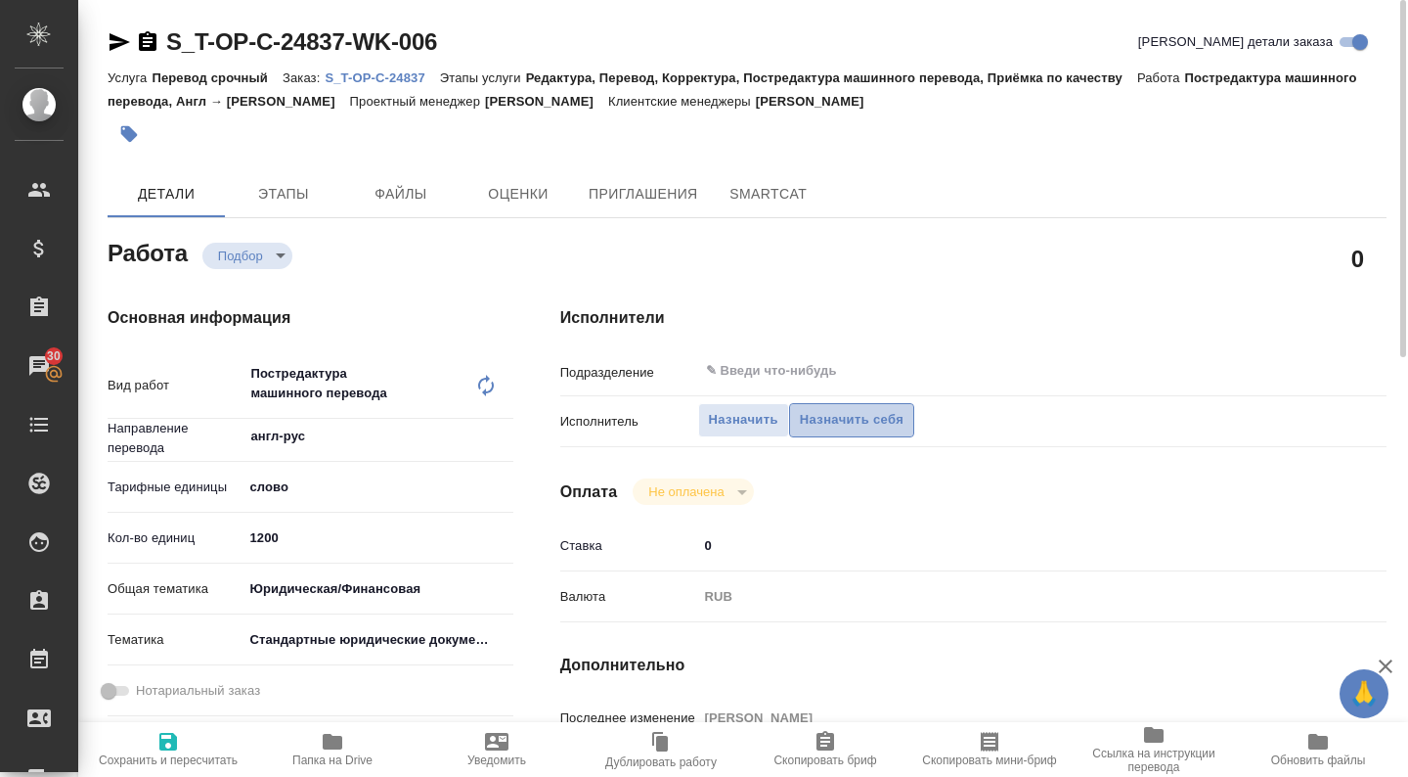 The image size is (1408, 777). Describe the element at coordinates (129, 134) in the screenshot. I see `button: Добавить тэг` at that location.